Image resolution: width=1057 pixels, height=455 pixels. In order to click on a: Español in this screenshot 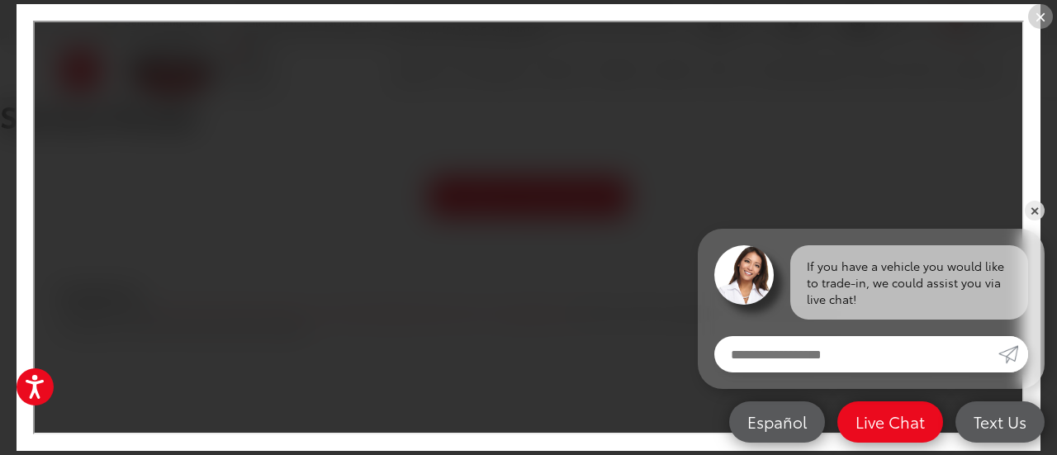, I will do `click(777, 422)`.